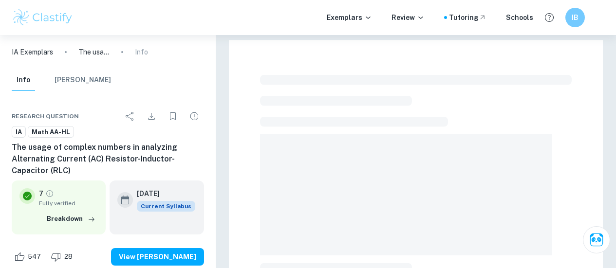 The width and height of the screenshot is (616, 268). Describe the element at coordinates (94, 52) in the screenshot. I see `p: The usage of complex numbers in analyzing Alternating Current (AC) Resistor-Inductor-Capacitor (RLC)` at that location.